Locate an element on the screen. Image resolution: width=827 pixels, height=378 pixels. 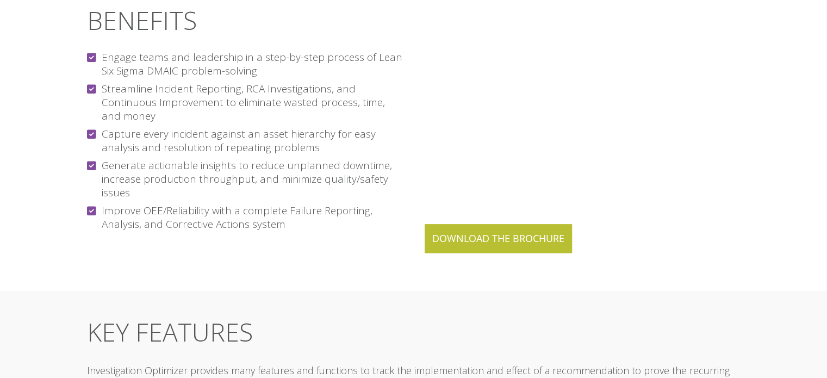
a: Download The Brochure is located at coordinates (498, 238).